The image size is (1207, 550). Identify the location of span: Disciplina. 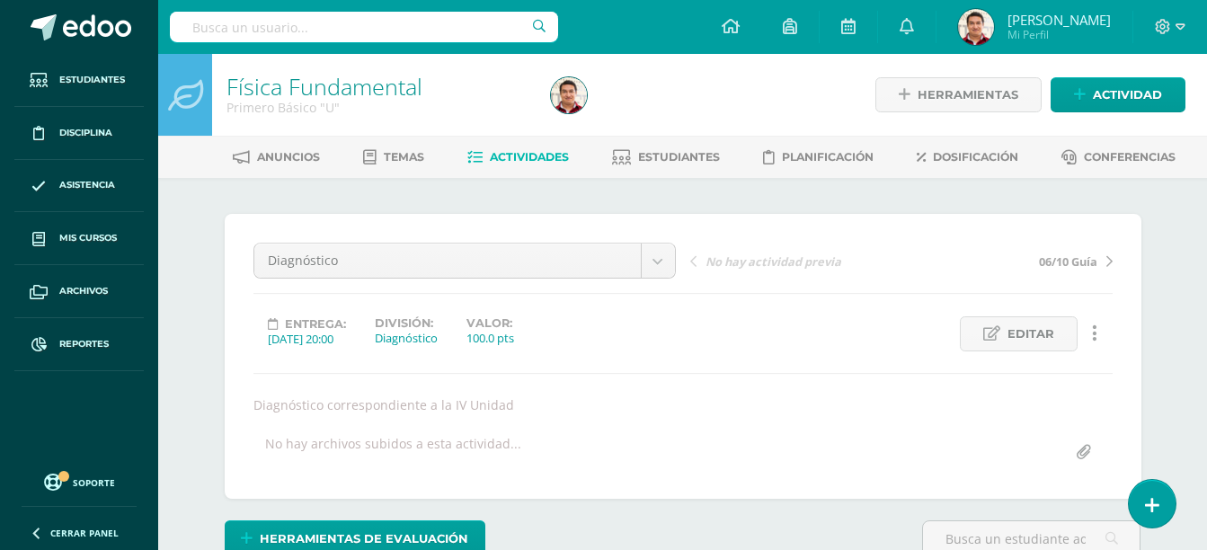
(85, 133).